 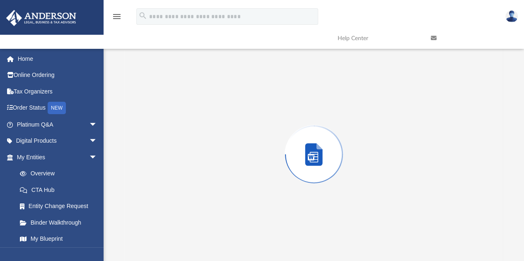 I want to click on a: Order StatusNEW, so click(x=58, y=108).